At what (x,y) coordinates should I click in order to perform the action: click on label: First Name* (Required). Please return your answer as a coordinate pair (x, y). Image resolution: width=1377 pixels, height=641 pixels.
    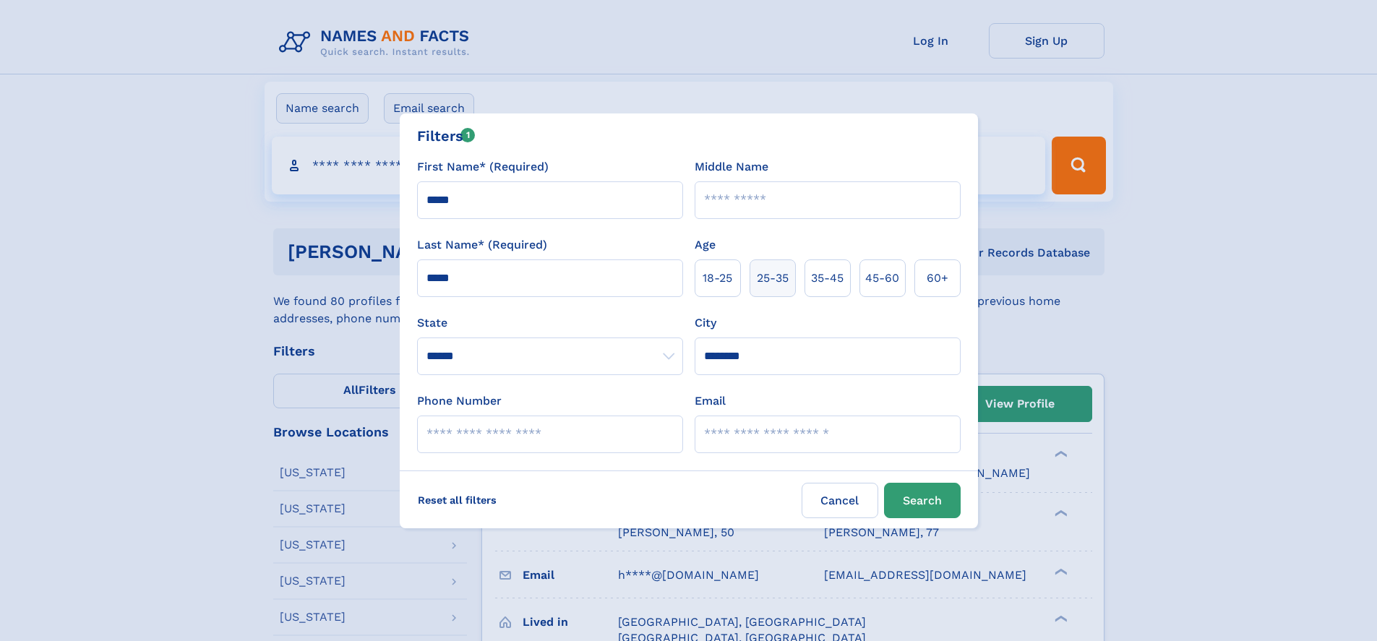
    Looking at the image, I should click on (483, 167).